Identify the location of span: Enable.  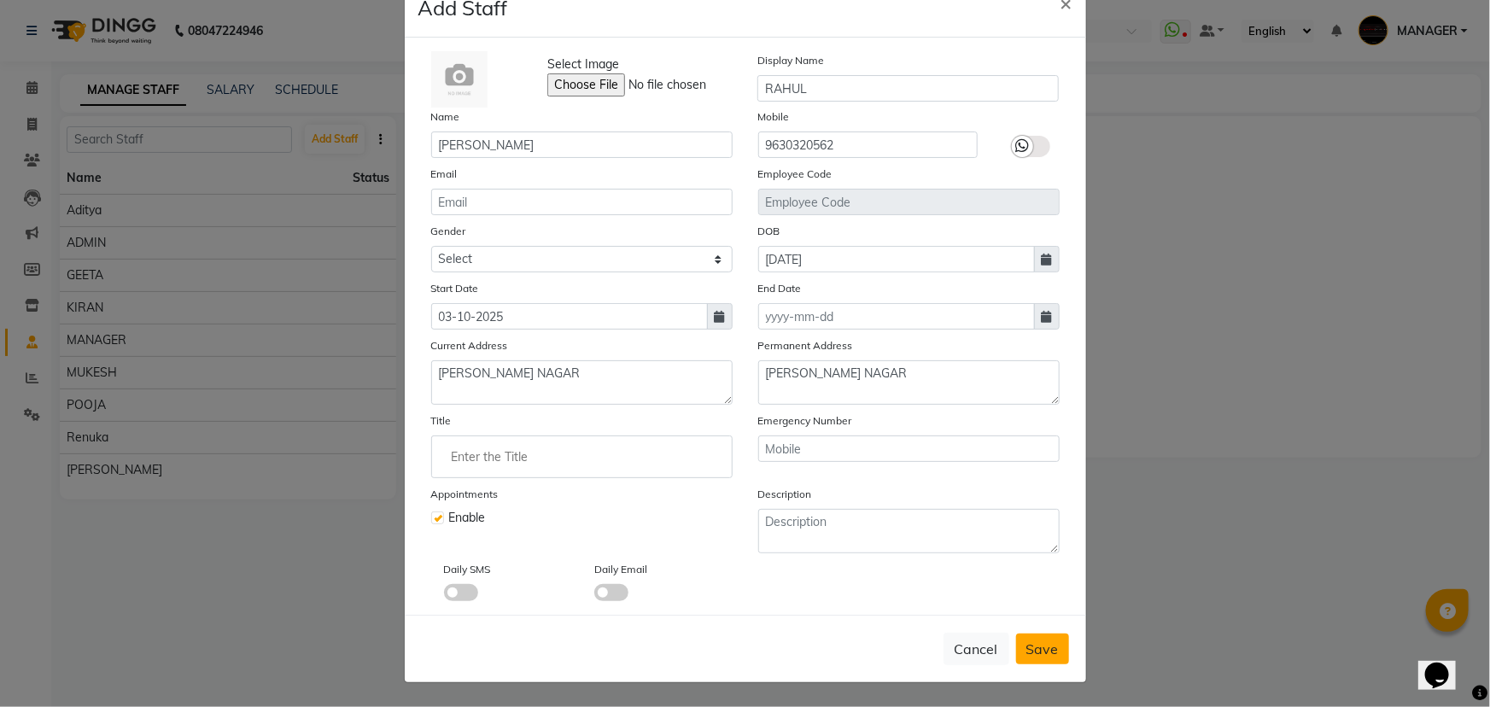
(467, 517).